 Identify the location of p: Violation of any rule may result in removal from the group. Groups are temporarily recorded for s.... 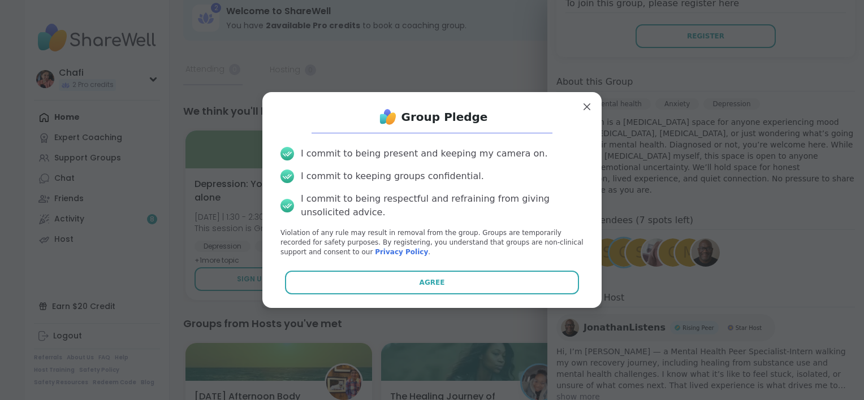
(432, 242).